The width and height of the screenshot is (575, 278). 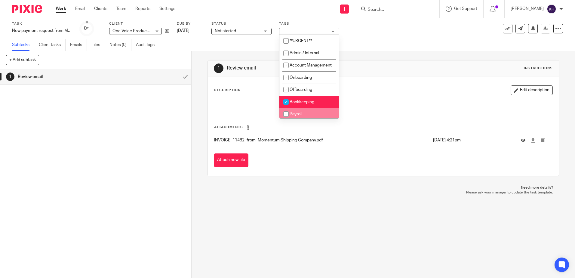 I want to click on span: Not started, so click(x=225, y=31).